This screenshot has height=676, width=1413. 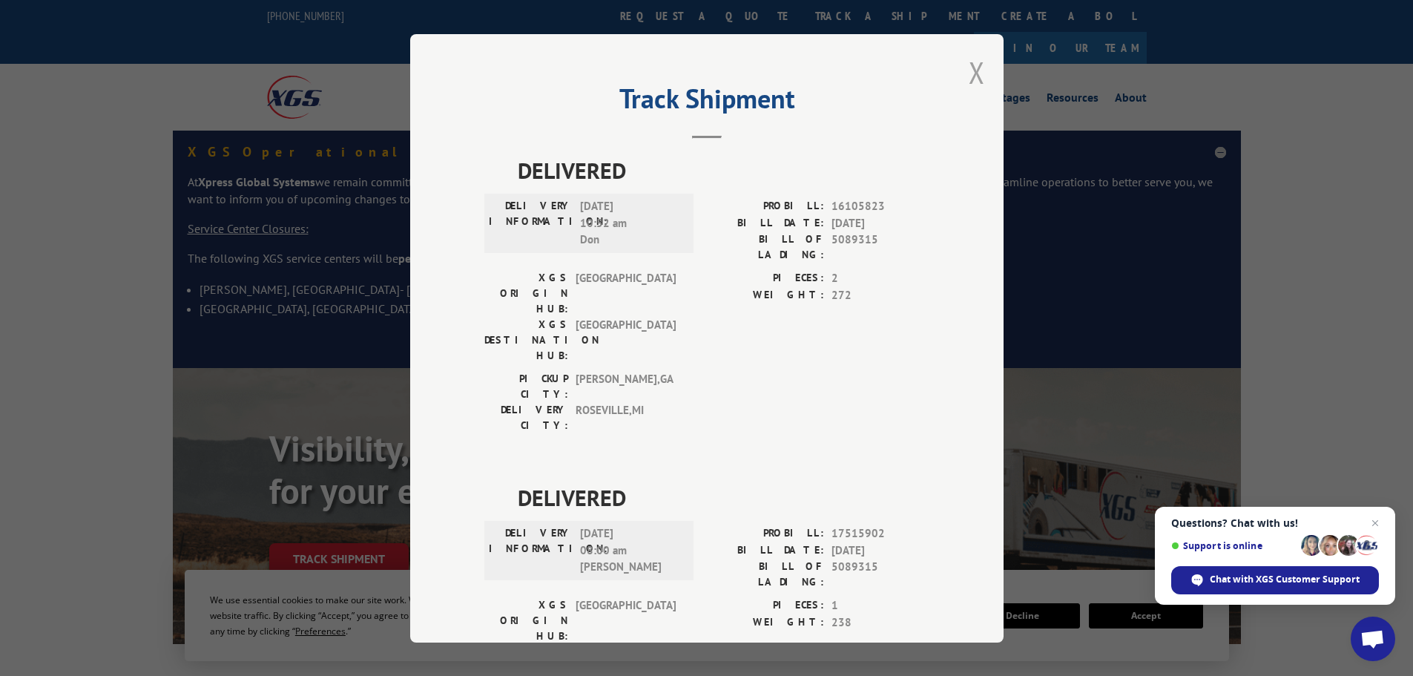 I want to click on a: Open chat, so click(x=1373, y=639).